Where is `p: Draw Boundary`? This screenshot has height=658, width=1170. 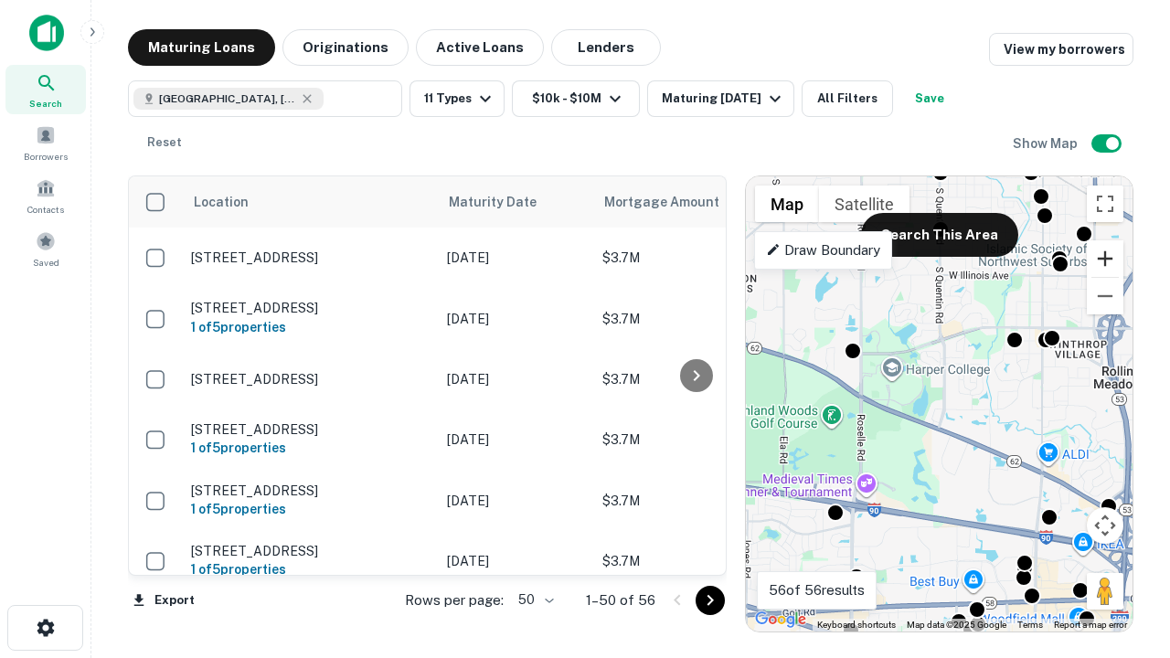
p: Draw Boundary is located at coordinates (823, 250).